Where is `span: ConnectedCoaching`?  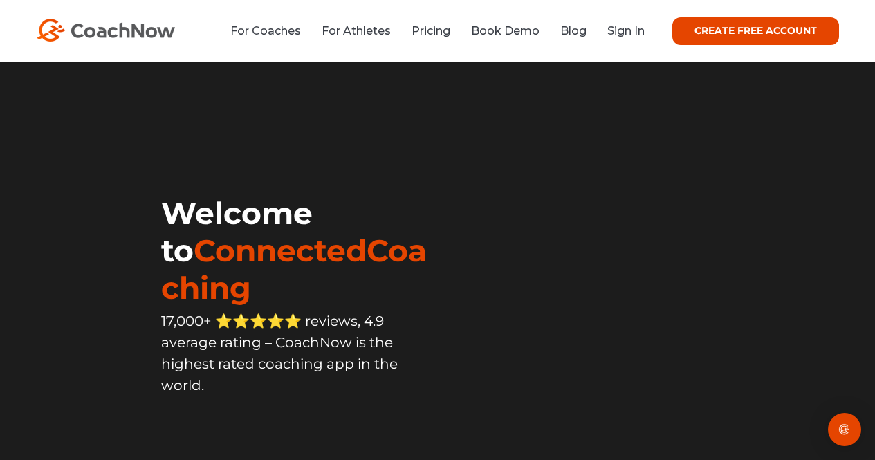
span: ConnectedCoaching is located at coordinates (294, 269).